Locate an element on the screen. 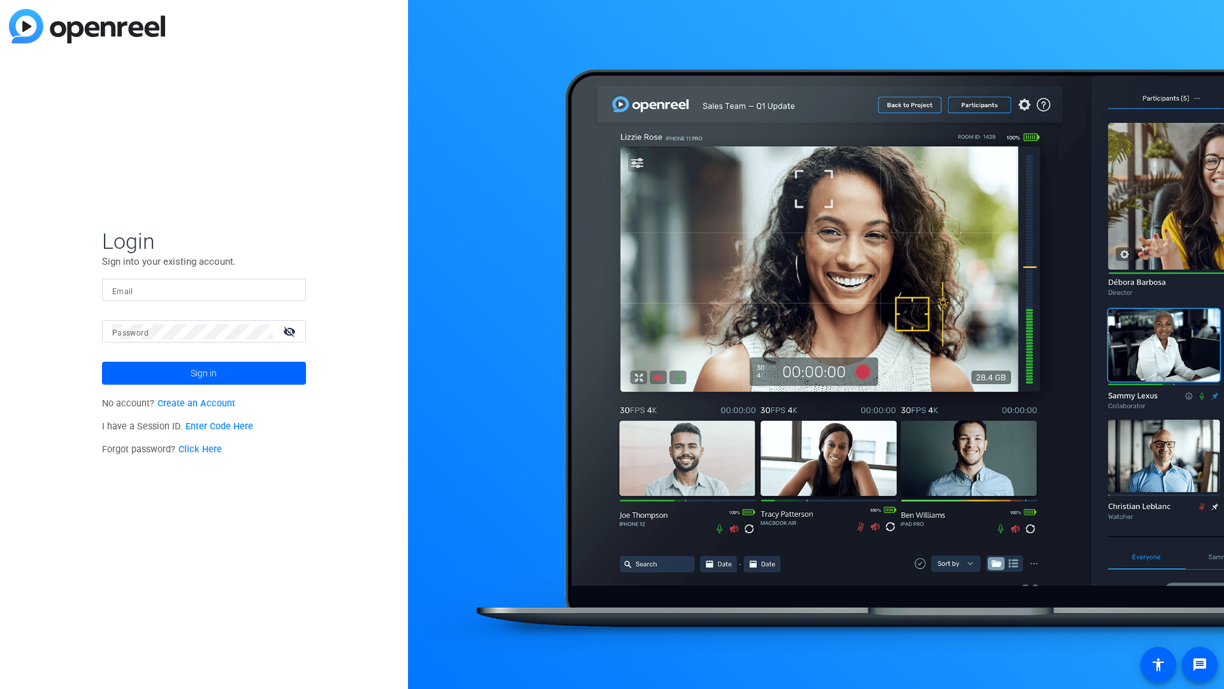  mat-label: Email is located at coordinates (122, 291).